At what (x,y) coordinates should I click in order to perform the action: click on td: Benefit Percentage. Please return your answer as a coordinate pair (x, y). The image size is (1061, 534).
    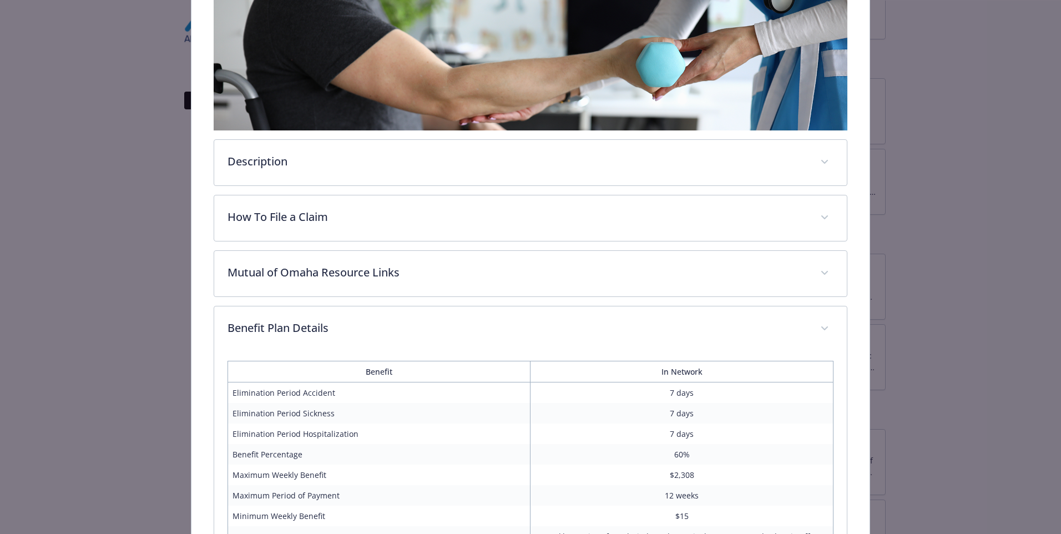
    Looking at the image, I should click on (379, 454).